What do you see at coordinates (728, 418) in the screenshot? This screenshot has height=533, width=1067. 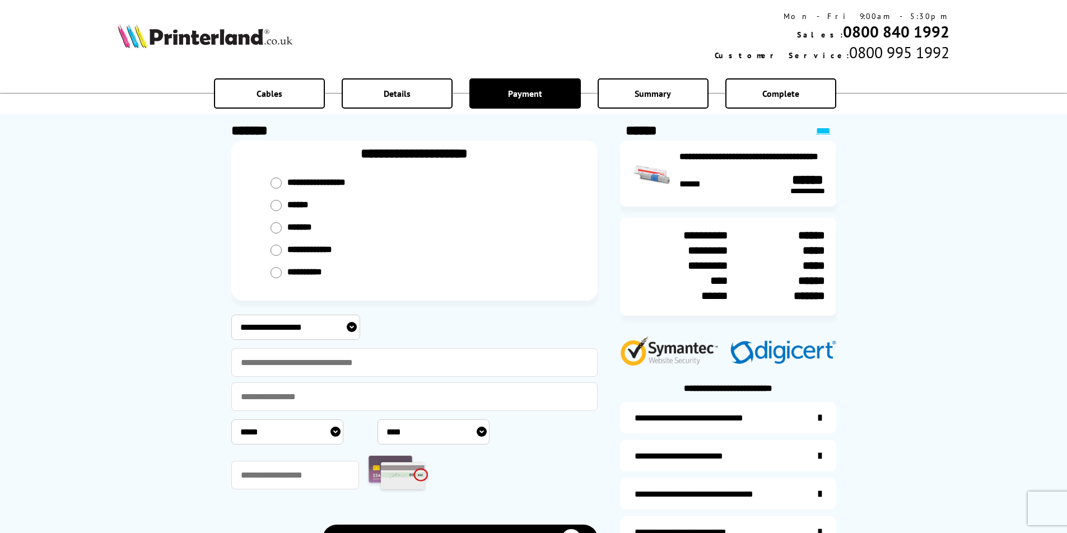 I see `a: additional-ink` at bounding box center [728, 418].